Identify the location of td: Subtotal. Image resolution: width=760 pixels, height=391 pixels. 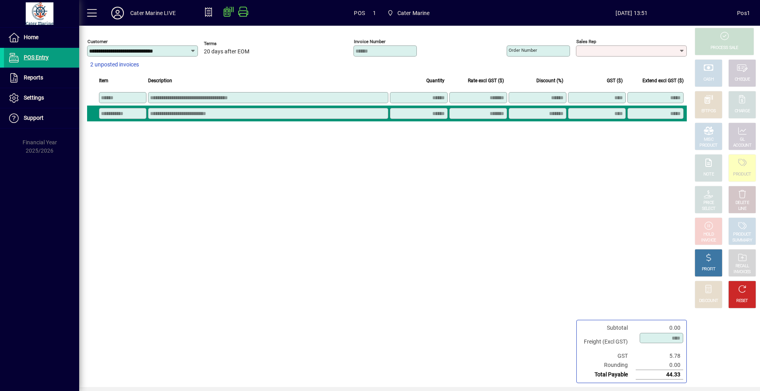
(607, 328).